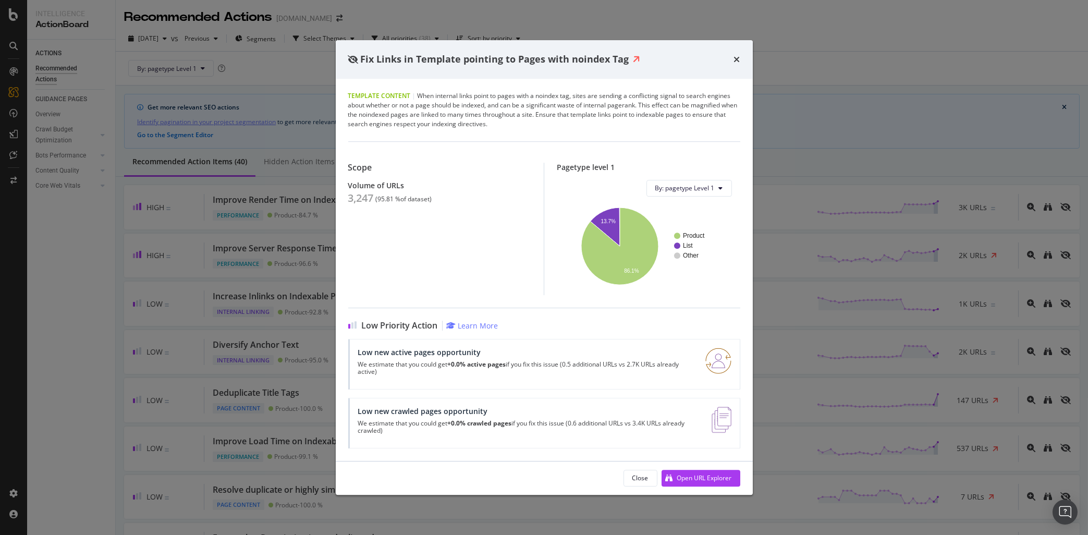 The image size is (1088, 535). What do you see at coordinates (404, 199) in the screenshot?
I see `div: ( 95.81 % of dataset )` at bounding box center [404, 199].